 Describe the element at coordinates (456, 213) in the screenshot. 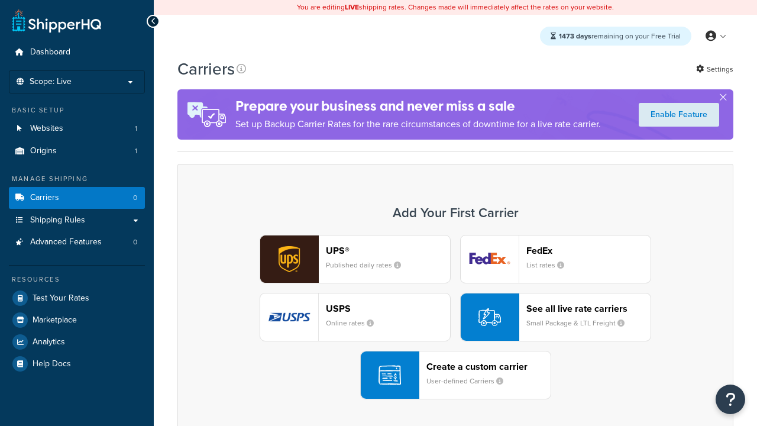

I see `h3: Add Your First Carrier` at that location.